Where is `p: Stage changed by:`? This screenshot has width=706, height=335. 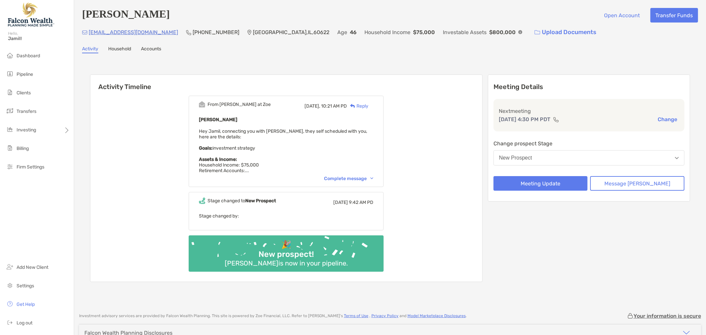 p: Stage changed by: is located at coordinates (286, 216).